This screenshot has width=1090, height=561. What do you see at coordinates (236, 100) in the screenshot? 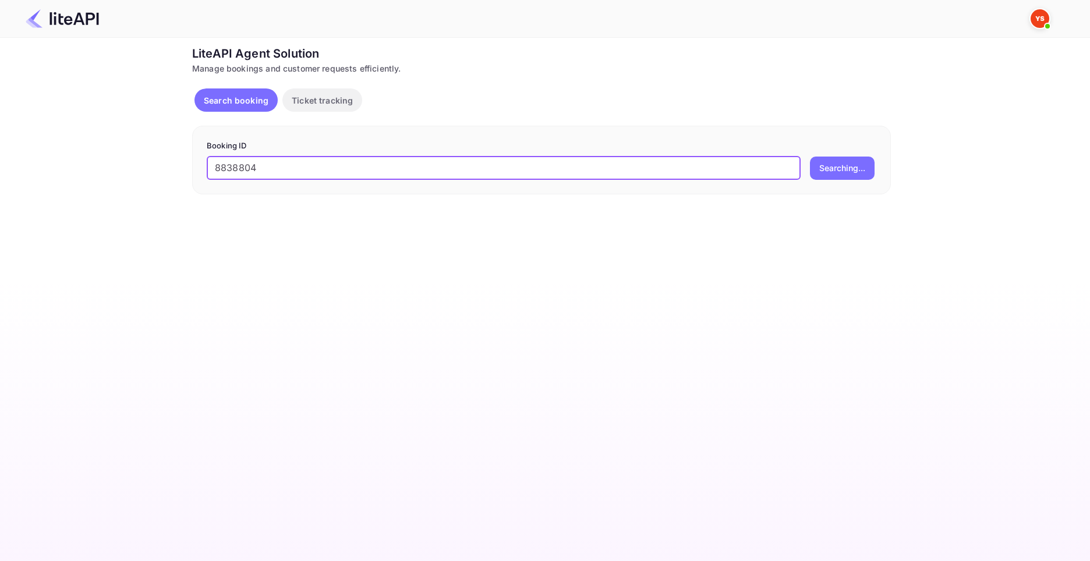
I see `p: Search booking` at bounding box center [236, 100].